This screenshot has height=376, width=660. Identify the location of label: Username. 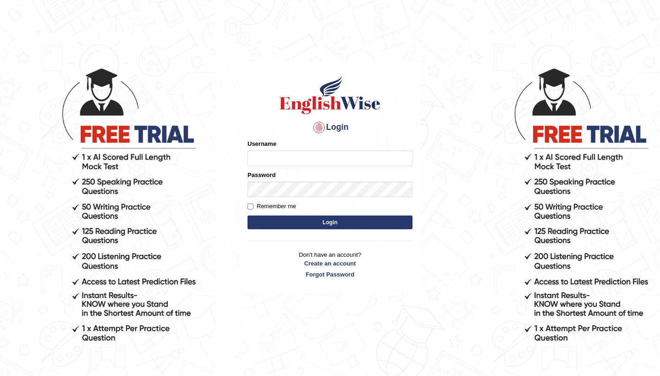
(262, 144).